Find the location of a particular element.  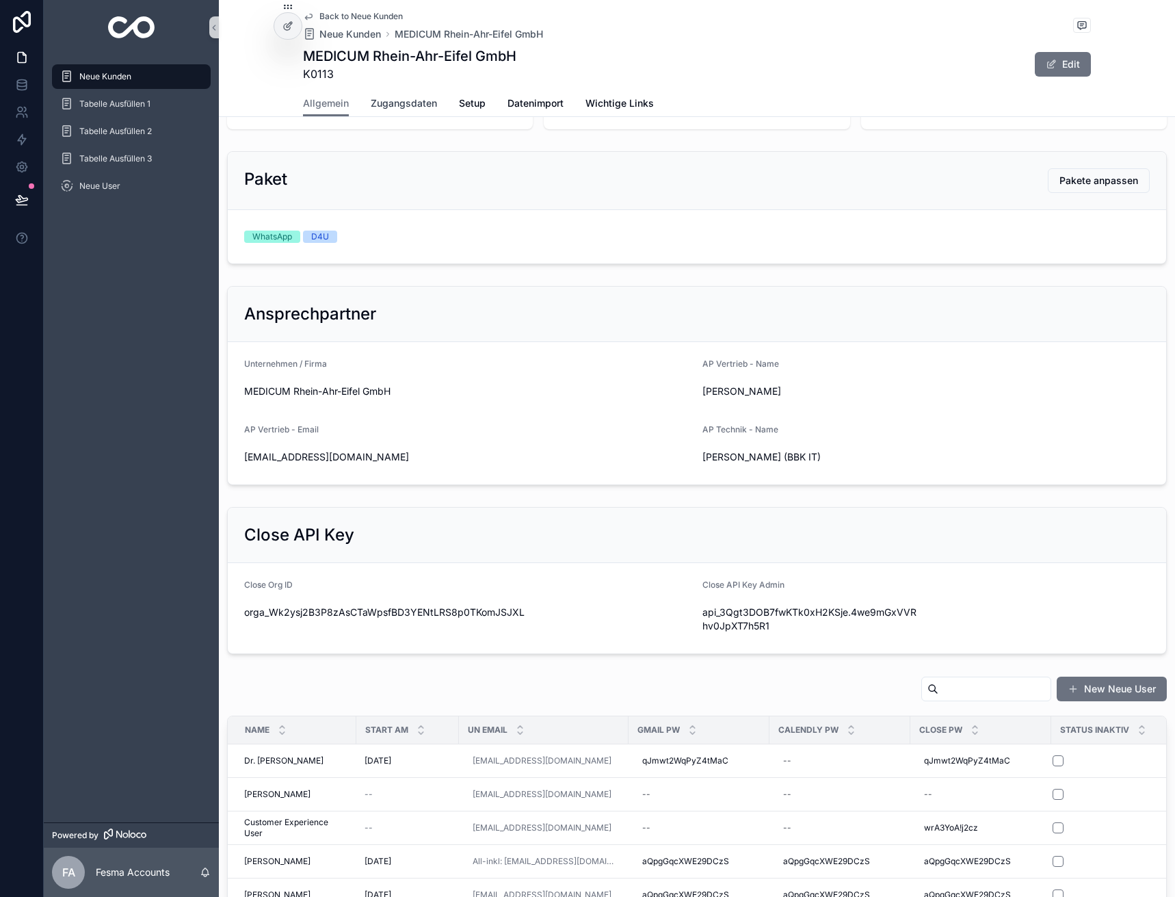

span: api_3Qgt3DOB7fwKTk0xH2KSje.4we9mGxVVRhv0JpXT7h5R1 is located at coordinates (811, 619).